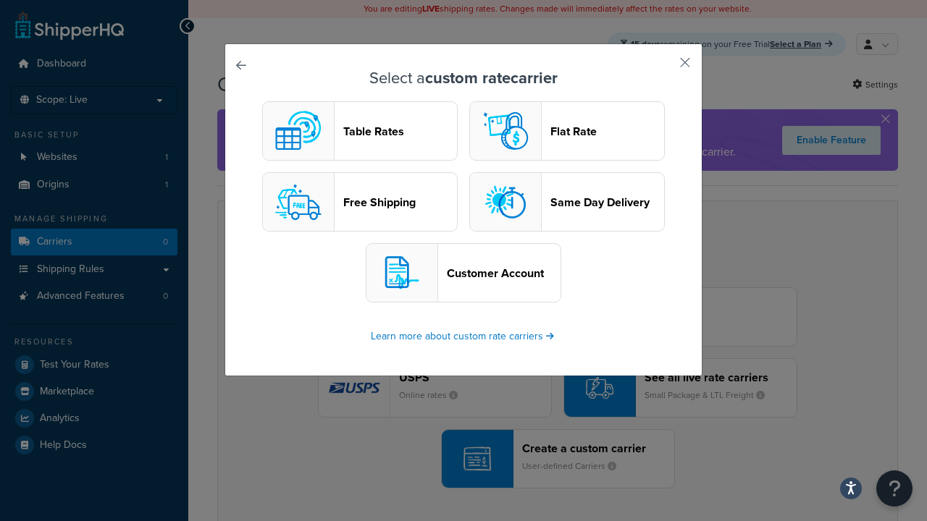 The height and width of the screenshot is (521, 927). What do you see at coordinates (464, 78) in the screenshot?
I see `h3: Select a` at bounding box center [464, 78].